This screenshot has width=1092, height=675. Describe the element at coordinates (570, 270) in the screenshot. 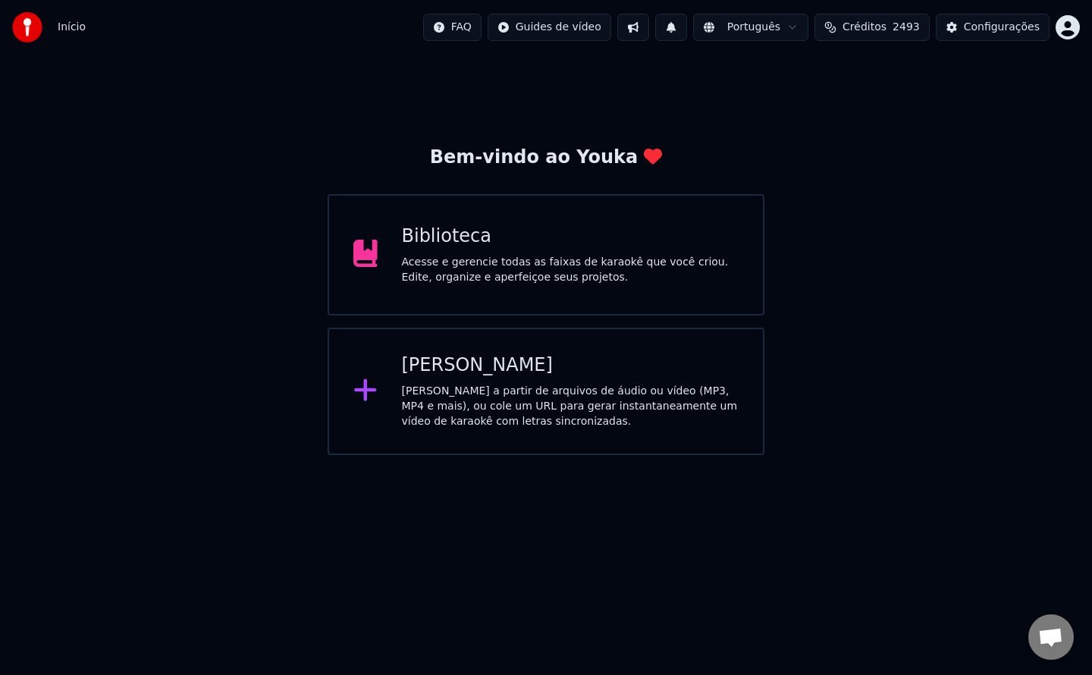

I see `div: Acesse e gerencie todas as faixas de karaokê que você criou. Edite, organize e aperfeiçoe seus pr...` at that location.